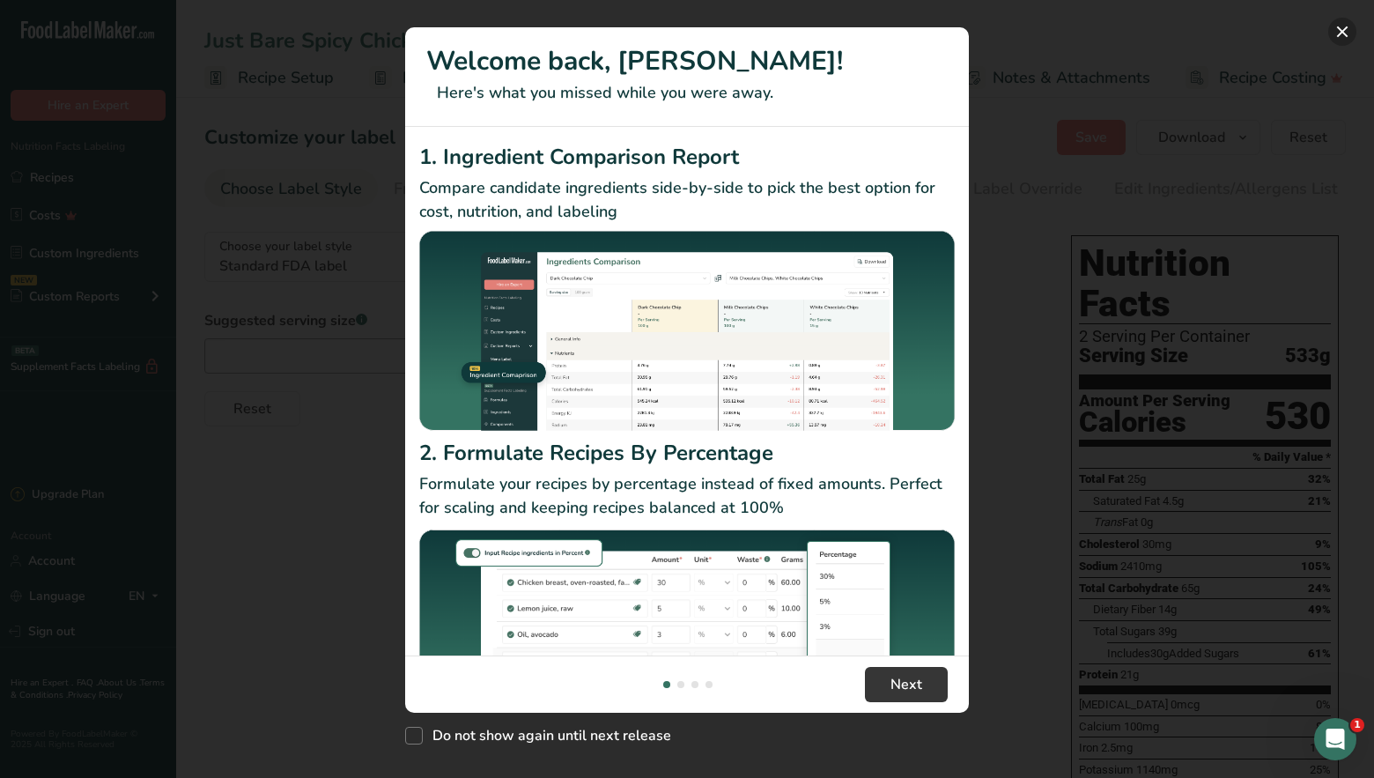 The image size is (1374, 778). I want to click on h2: 2. Formulate Recipes By Percentage, so click(687, 453).